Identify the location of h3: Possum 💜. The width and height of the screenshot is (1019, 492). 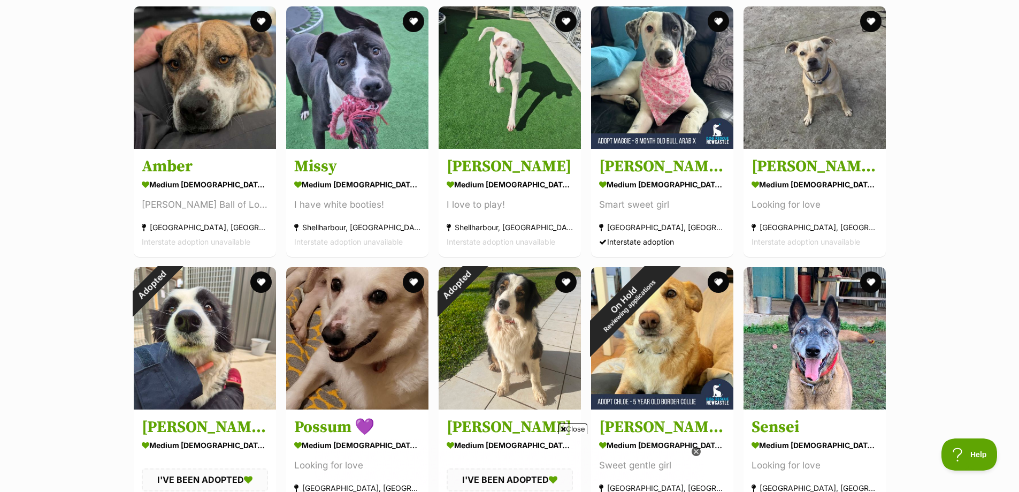
(357, 428).